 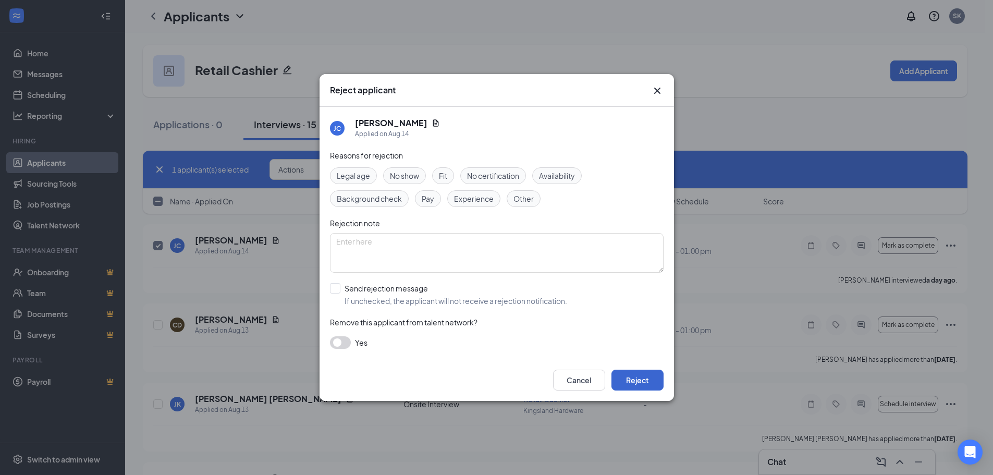 I want to click on span: No certification, so click(x=493, y=176).